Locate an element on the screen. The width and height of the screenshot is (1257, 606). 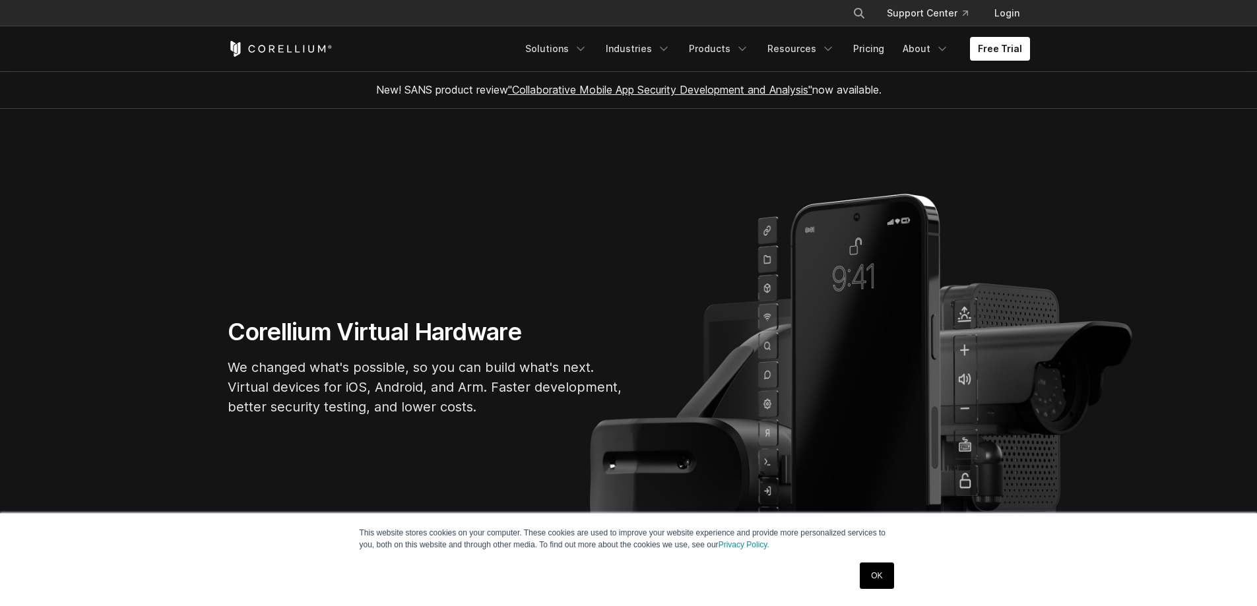
a: Industries is located at coordinates (638, 49).